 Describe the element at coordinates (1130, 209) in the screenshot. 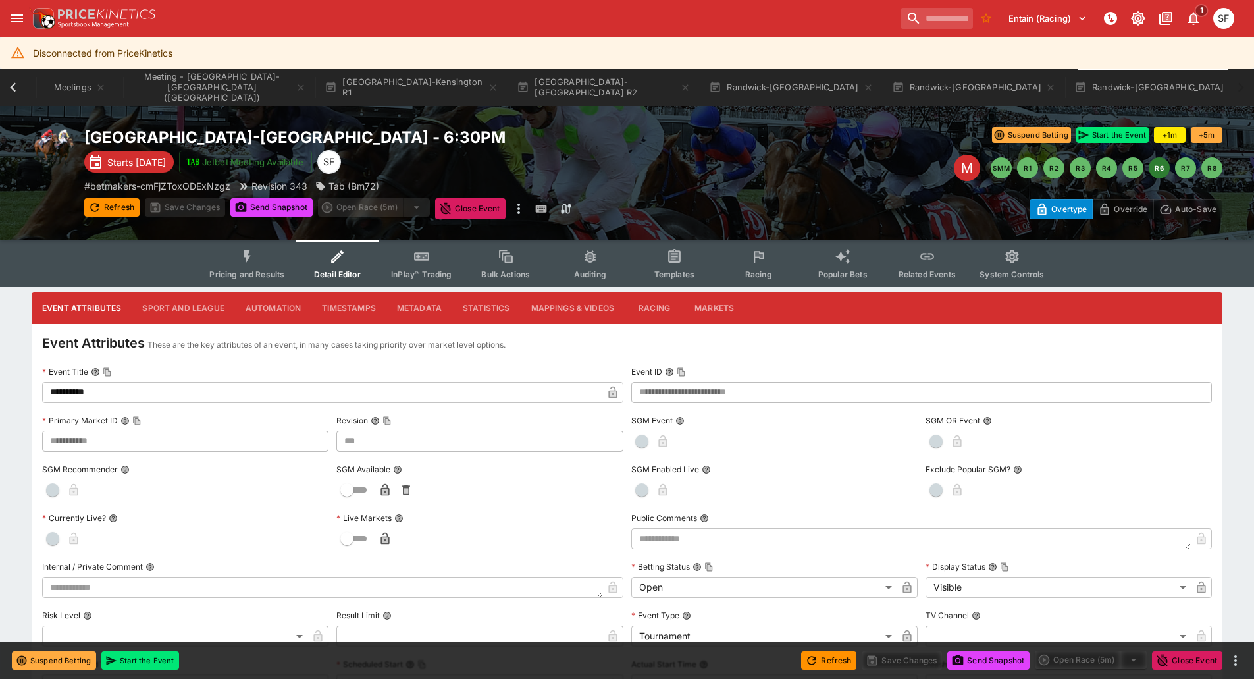

I see `p: Override` at that location.